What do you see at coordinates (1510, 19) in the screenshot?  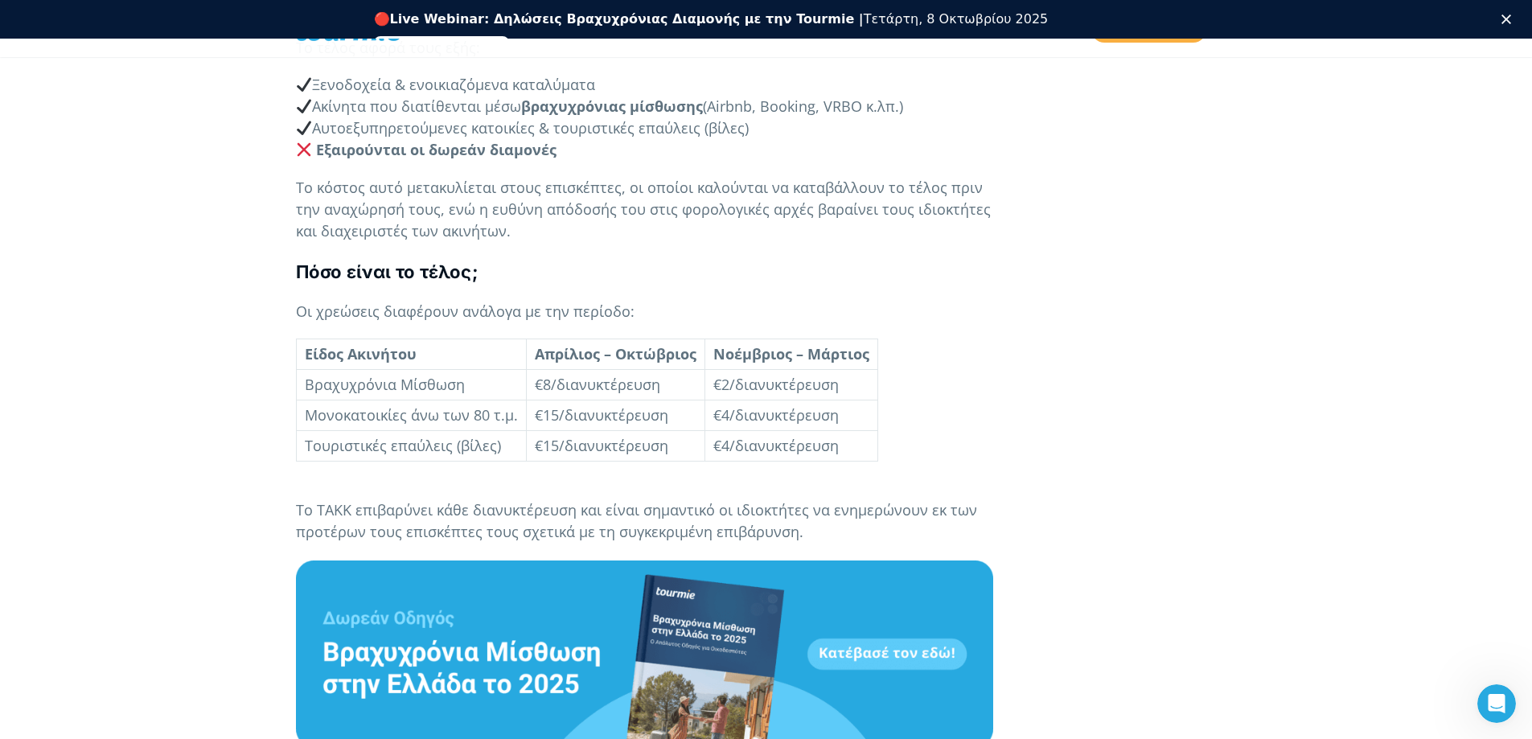 I see `div: Κλείσιμο` at bounding box center [1510, 19].